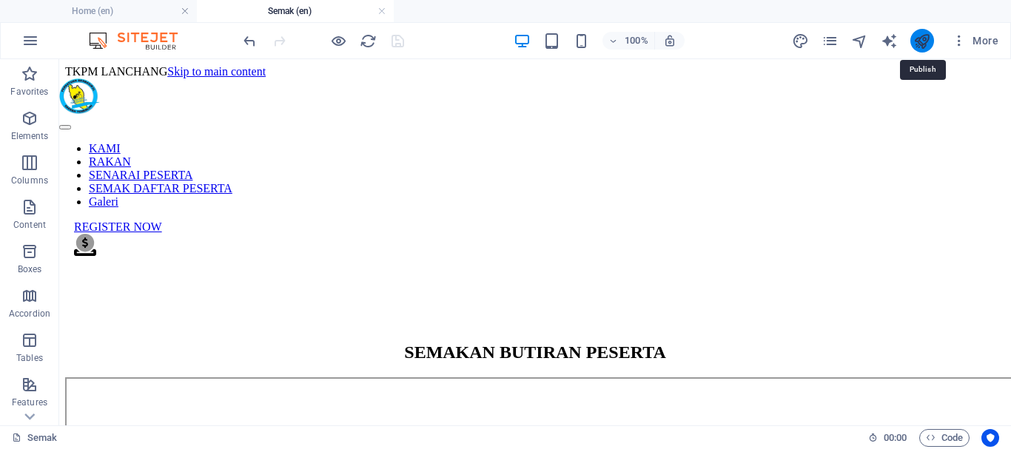  What do you see at coordinates (887, 438) in the screenshot?
I see `h6: Session time` at bounding box center [887, 438].